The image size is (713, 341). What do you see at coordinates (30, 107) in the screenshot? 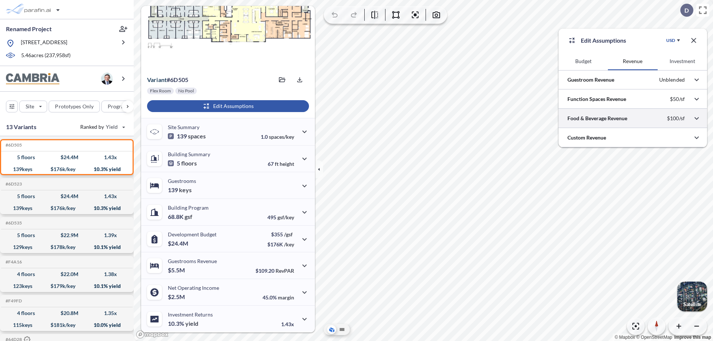
I see `p: Site` at bounding box center [30, 107].